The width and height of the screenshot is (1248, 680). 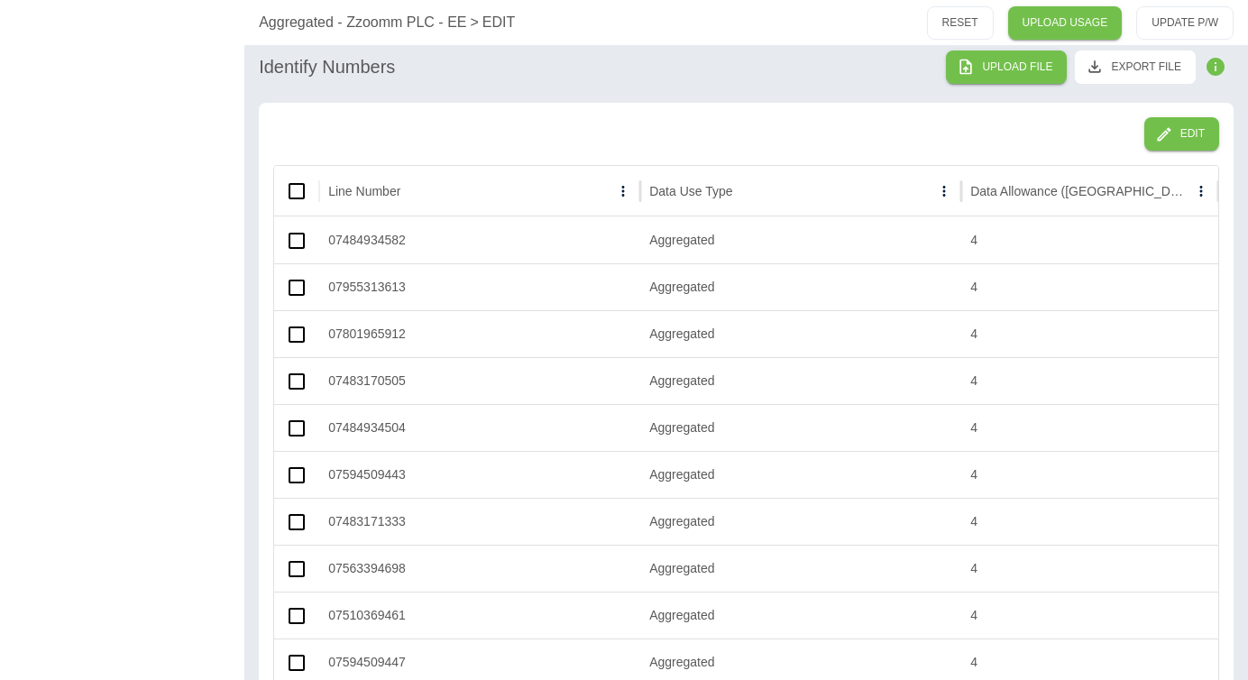 What do you see at coordinates (1202, 191) in the screenshot?
I see `button: Data Allowance (GB) column menu` at bounding box center [1202, 191].